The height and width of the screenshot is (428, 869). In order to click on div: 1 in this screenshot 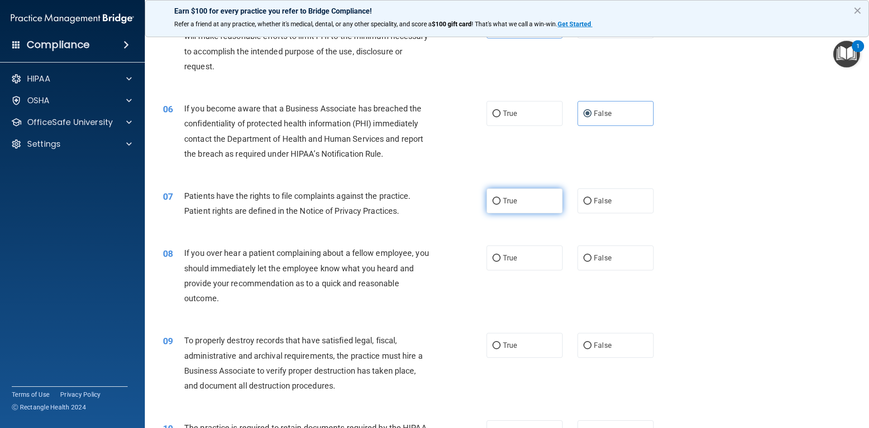, I will do `click(858, 52)`.